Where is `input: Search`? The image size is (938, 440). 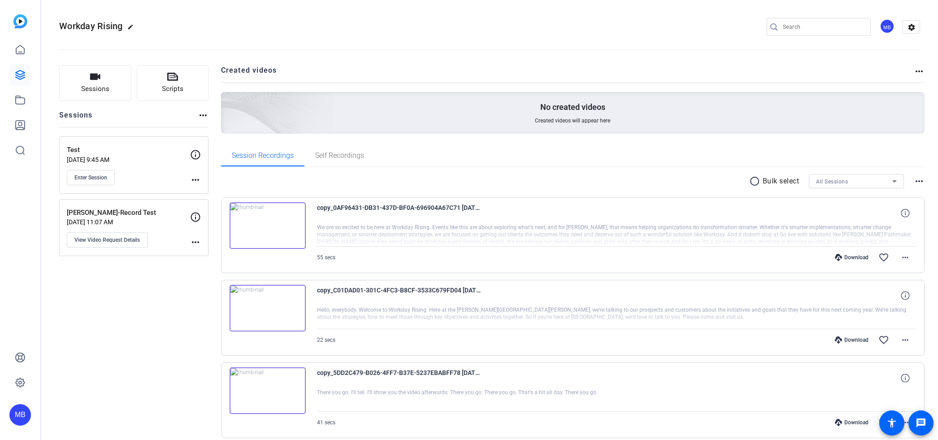
input: Search is located at coordinates (824, 27).